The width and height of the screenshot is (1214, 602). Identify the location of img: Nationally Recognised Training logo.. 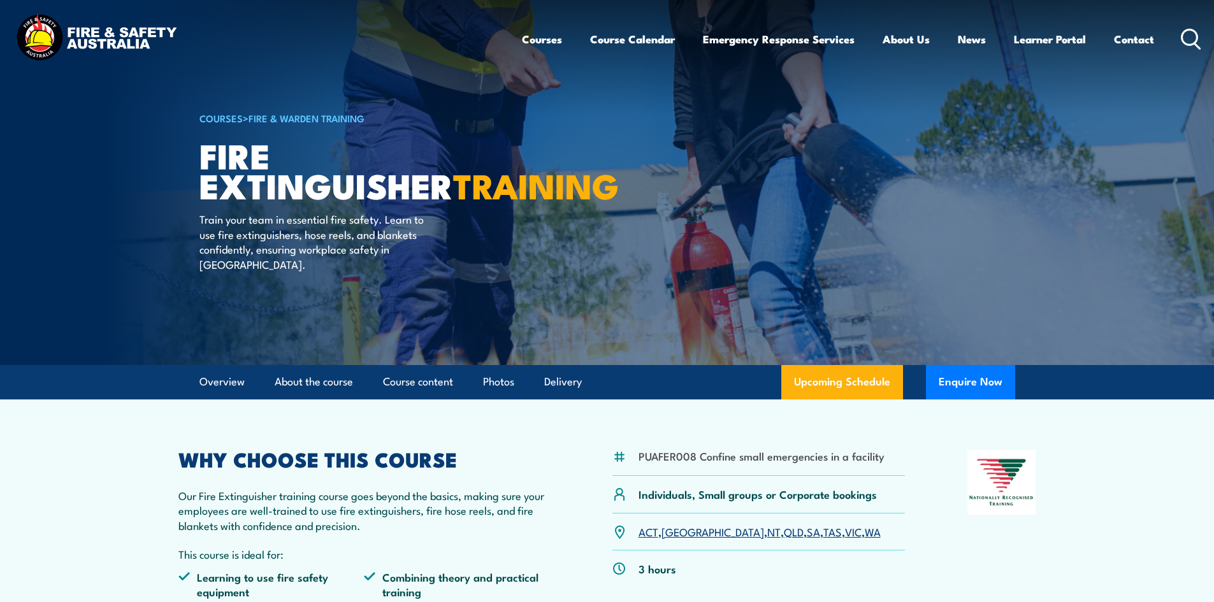
(1002, 482).